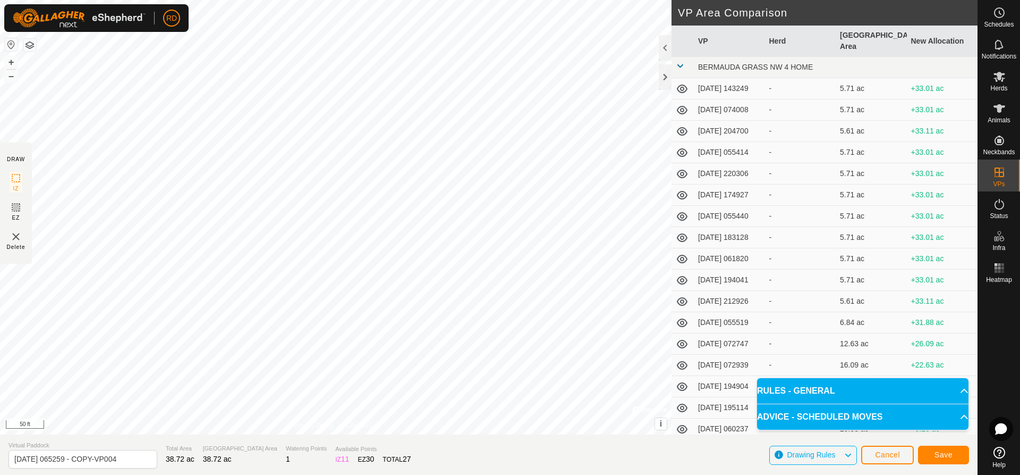 This screenshot has height=475, width=1020. Describe the element at coordinates (872, 323) in the screenshot. I see `td: 6.84 ac` at that location.